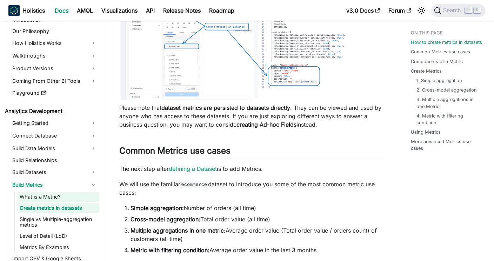 This screenshot has width=494, height=261. What do you see at coordinates (34, 11) in the screenshot?
I see `b: Holistics` at bounding box center [34, 11].